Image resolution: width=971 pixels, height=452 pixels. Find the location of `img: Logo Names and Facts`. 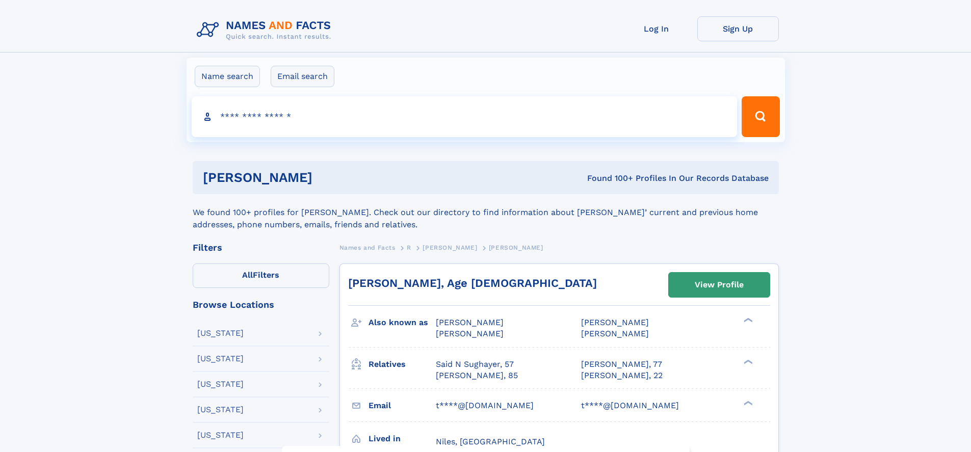

img: Logo Names and Facts is located at coordinates (266, 30).